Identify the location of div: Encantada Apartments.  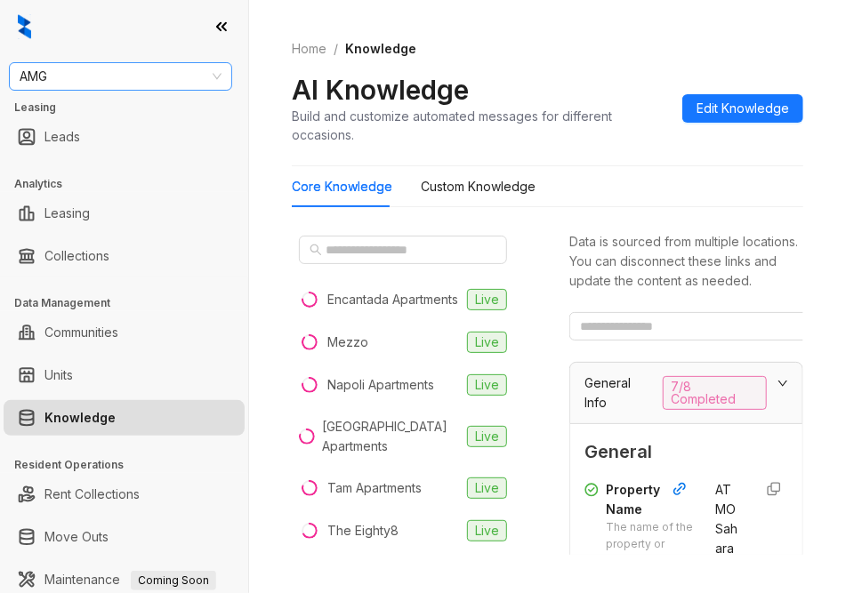
(392, 300).